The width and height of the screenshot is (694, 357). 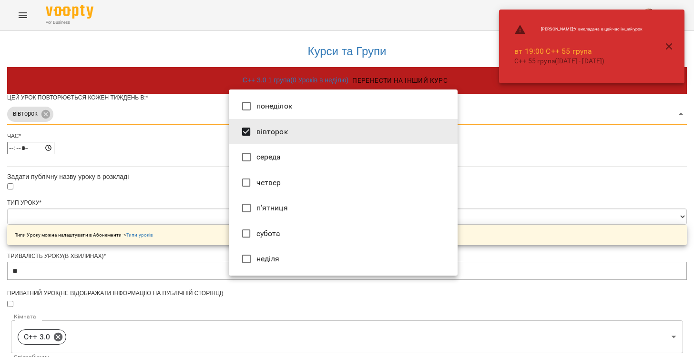 I want to click on li: понеділок, so click(x=343, y=106).